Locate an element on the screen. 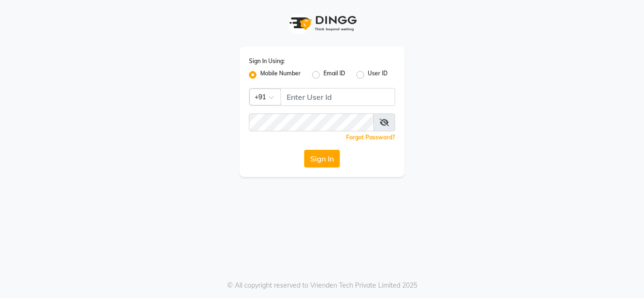 The height and width of the screenshot is (298, 644). label: Mobile Number is located at coordinates (281, 75).